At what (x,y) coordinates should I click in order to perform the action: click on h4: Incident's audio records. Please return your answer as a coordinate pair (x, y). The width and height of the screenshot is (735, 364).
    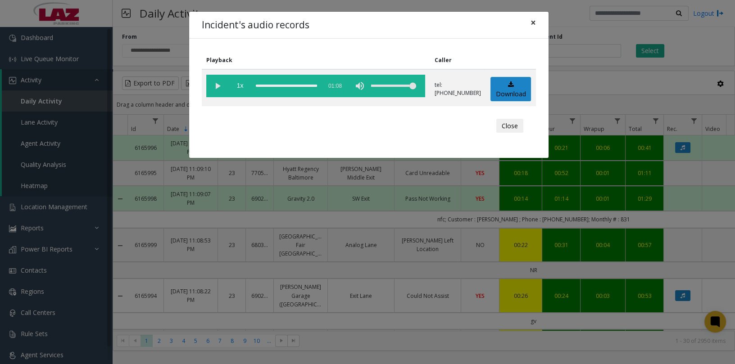
    Looking at the image, I should click on (255, 25).